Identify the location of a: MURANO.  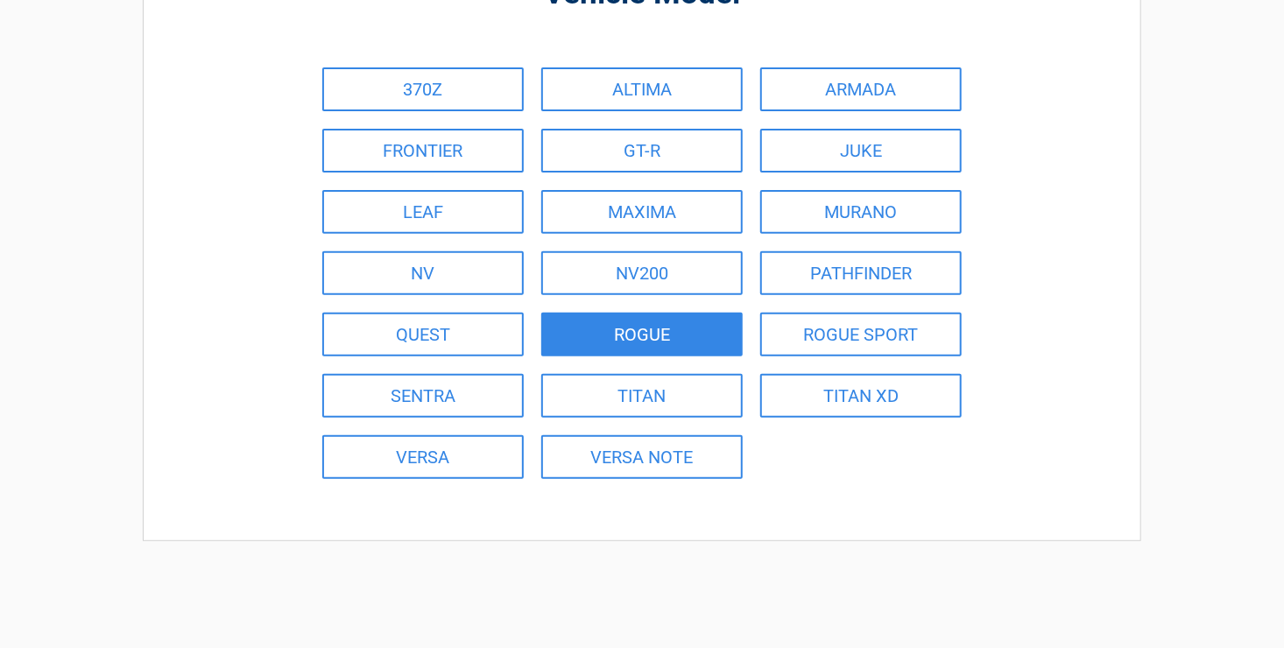
(861, 212).